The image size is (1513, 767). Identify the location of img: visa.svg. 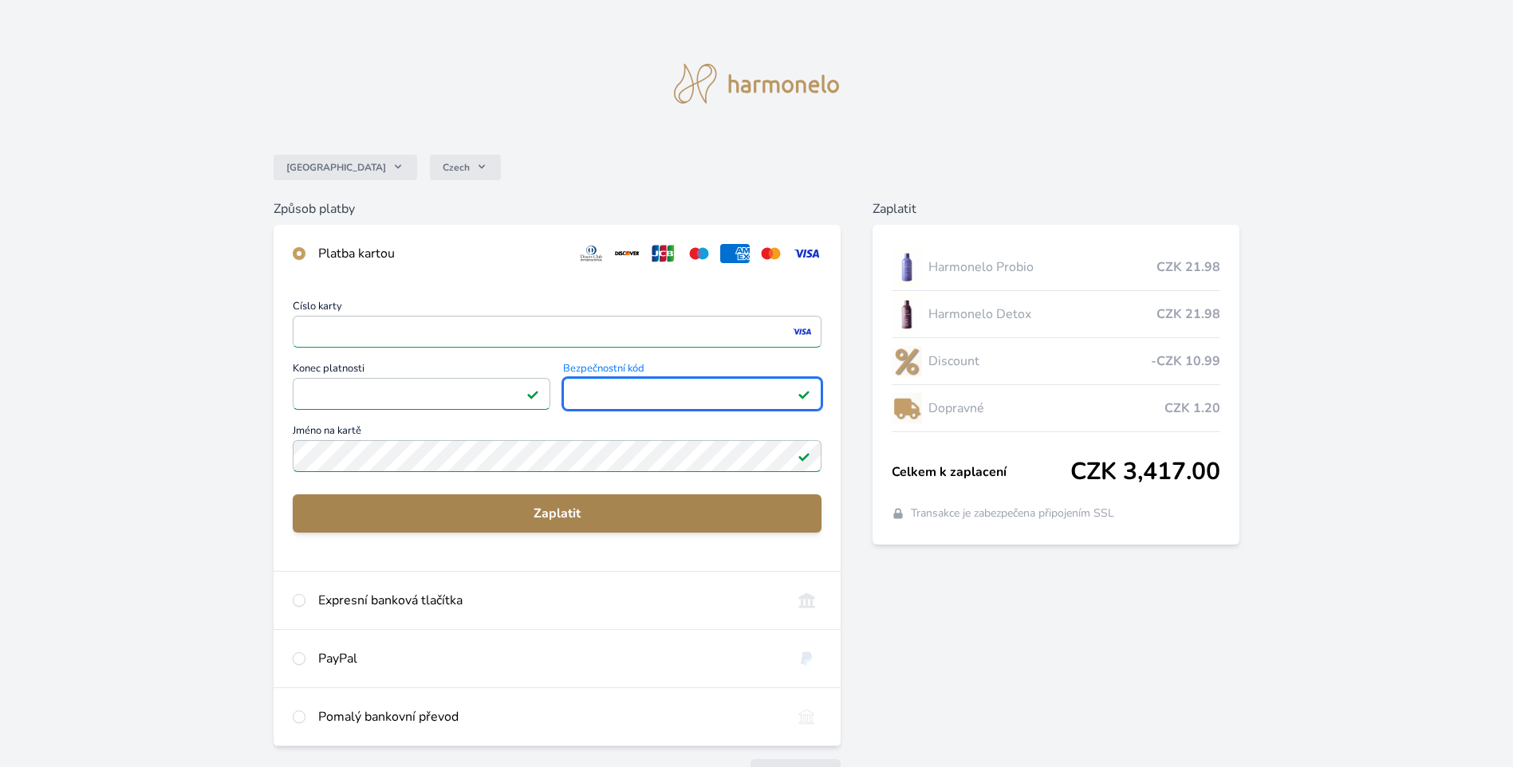
(806, 254).